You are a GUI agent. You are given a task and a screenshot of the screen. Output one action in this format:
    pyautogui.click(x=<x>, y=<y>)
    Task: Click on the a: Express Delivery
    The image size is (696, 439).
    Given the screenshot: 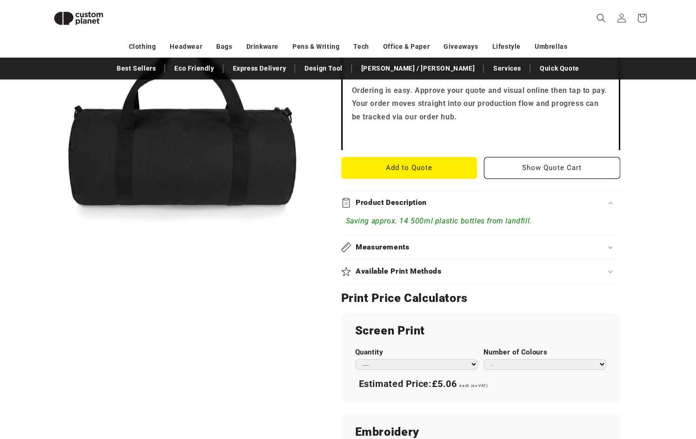 What is the action you would take?
    pyautogui.click(x=259, y=68)
    